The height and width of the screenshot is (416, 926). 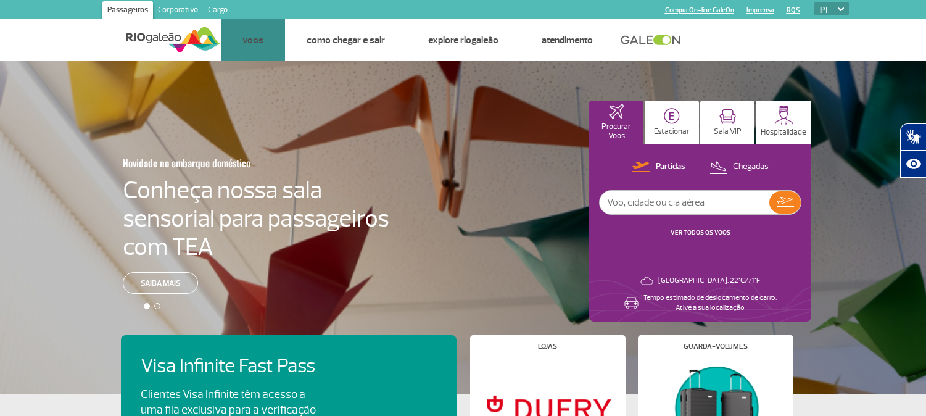 I want to click on button: Partidas, so click(x=659, y=167).